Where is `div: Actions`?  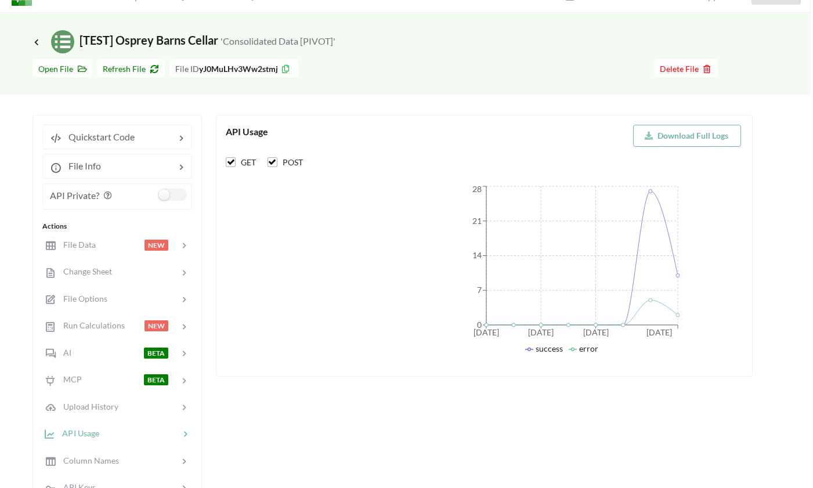 div: Actions is located at coordinates (117, 226).